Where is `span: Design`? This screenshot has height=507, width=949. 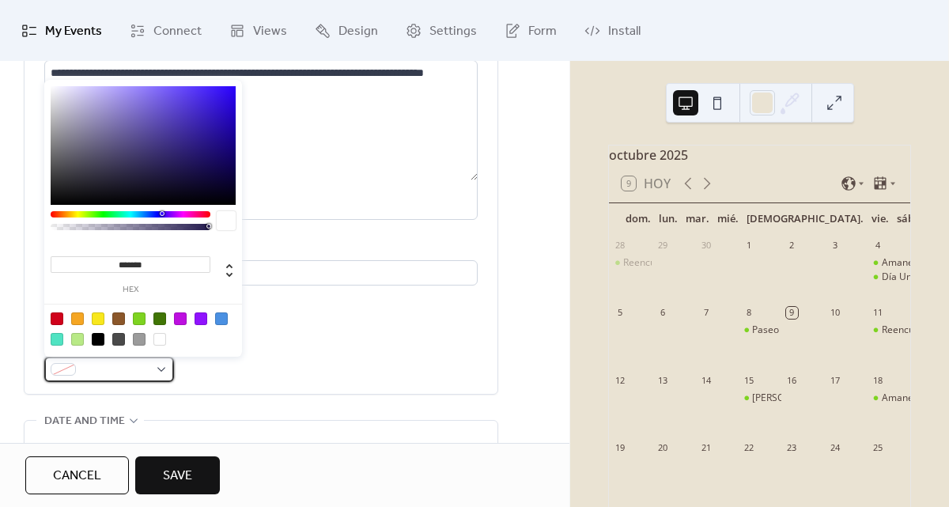 span: Design is located at coordinates (358, 31).